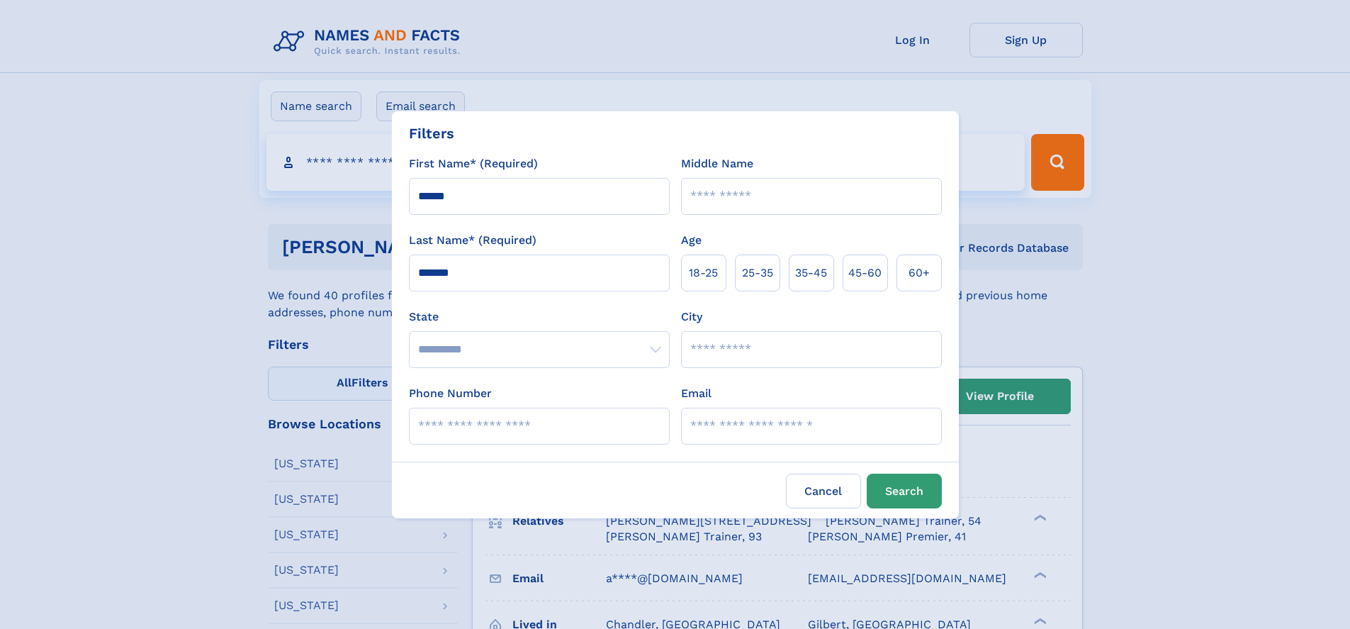 The image size is (1350, 629). What do you see at coordinates (432, 133) in the screenshot?
I see `div: Filters` at bounding box center [432, 133].